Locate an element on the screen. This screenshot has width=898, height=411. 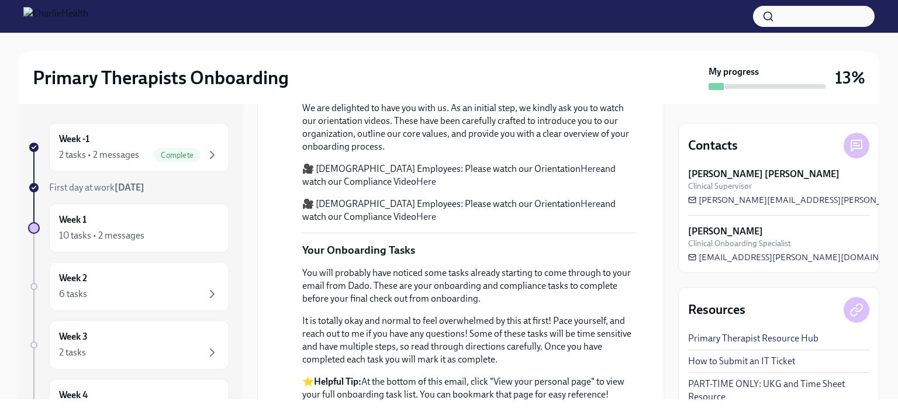
span: Clinical Supervisor is located at coordinates (720, 186).